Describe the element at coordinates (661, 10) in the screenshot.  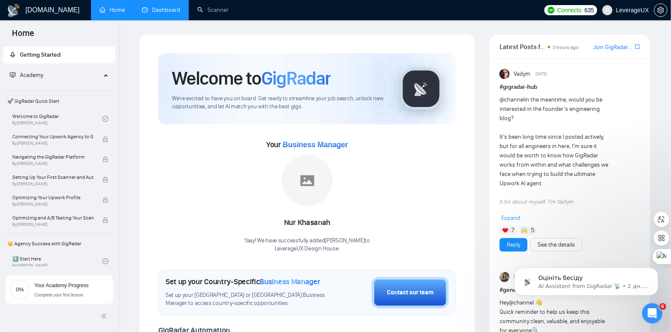
I see `a: setting` at that location.